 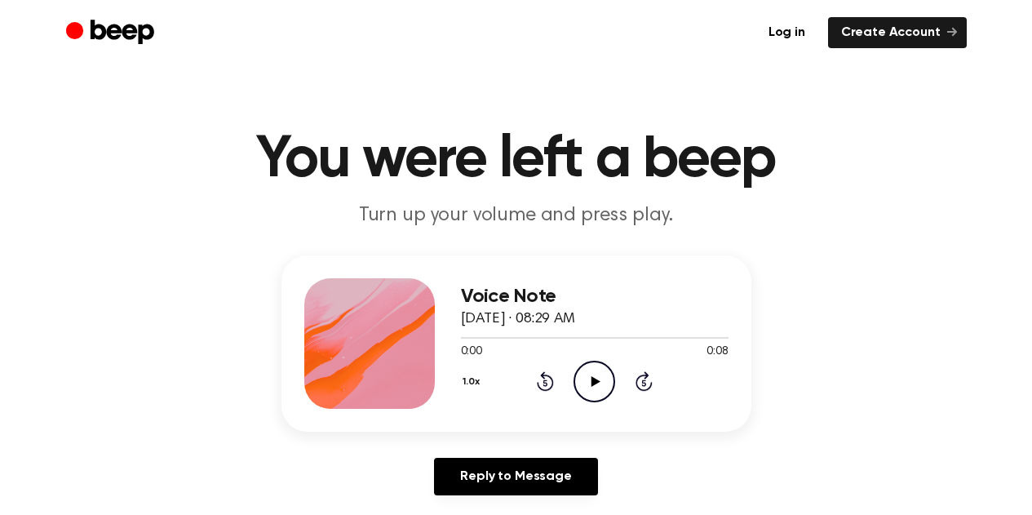 What do you see at coordinates (787, 33) in the screenshot?
I see `a: Log in` at bounding box center [787, 33].